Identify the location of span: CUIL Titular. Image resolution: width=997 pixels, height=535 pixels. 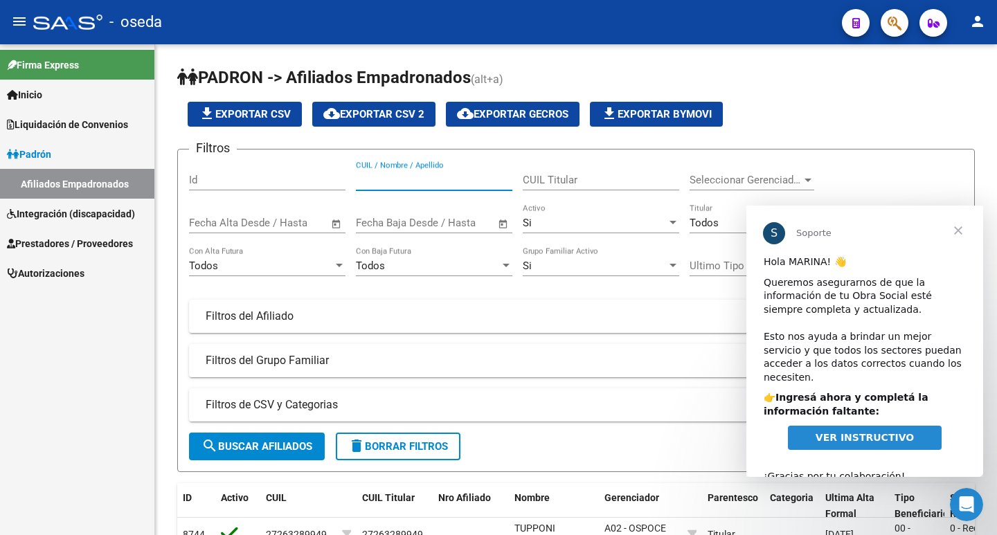
(388, 498).